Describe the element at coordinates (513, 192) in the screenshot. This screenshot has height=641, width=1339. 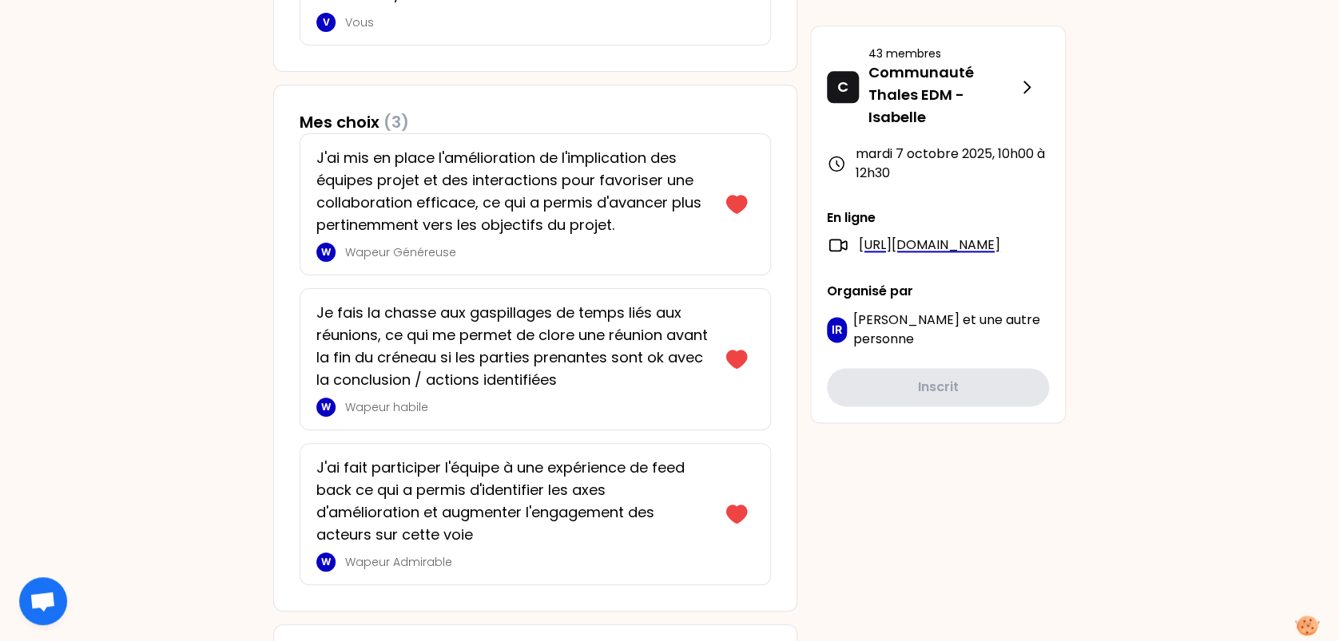
I see `p: J'ai mis en place l'amélioration de l'implication des équipes projet et des interactions pour fav...` at that location.